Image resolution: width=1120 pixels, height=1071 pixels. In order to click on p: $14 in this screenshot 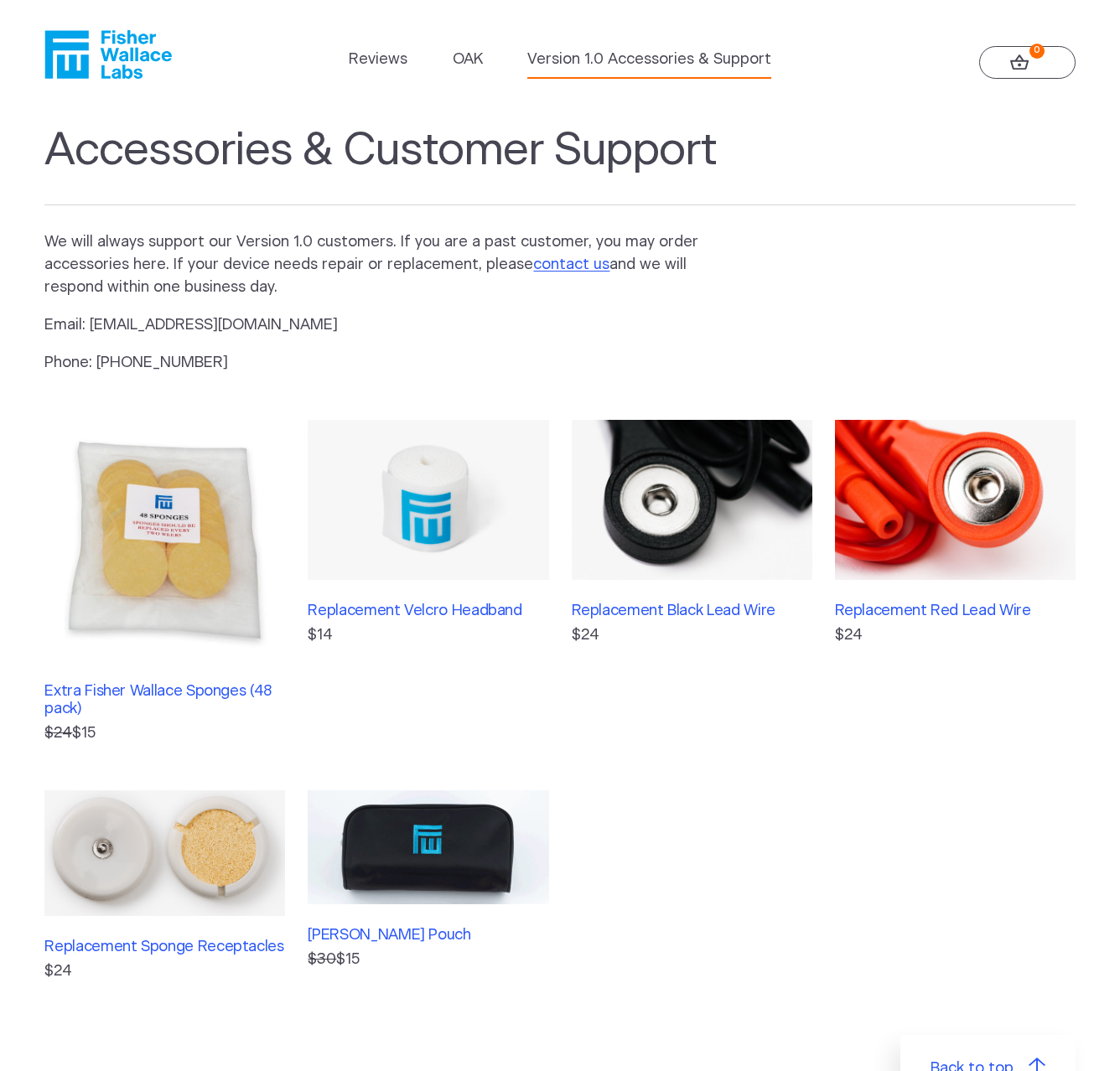, I will do `click(428, 635)`.